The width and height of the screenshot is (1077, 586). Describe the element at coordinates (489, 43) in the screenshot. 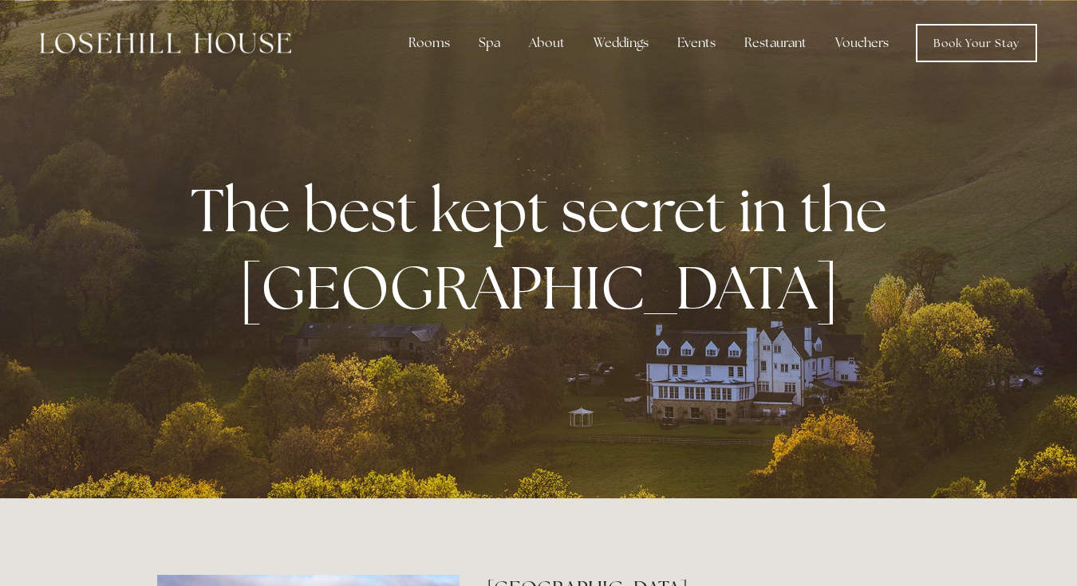

I see `div: Spa` at that location.